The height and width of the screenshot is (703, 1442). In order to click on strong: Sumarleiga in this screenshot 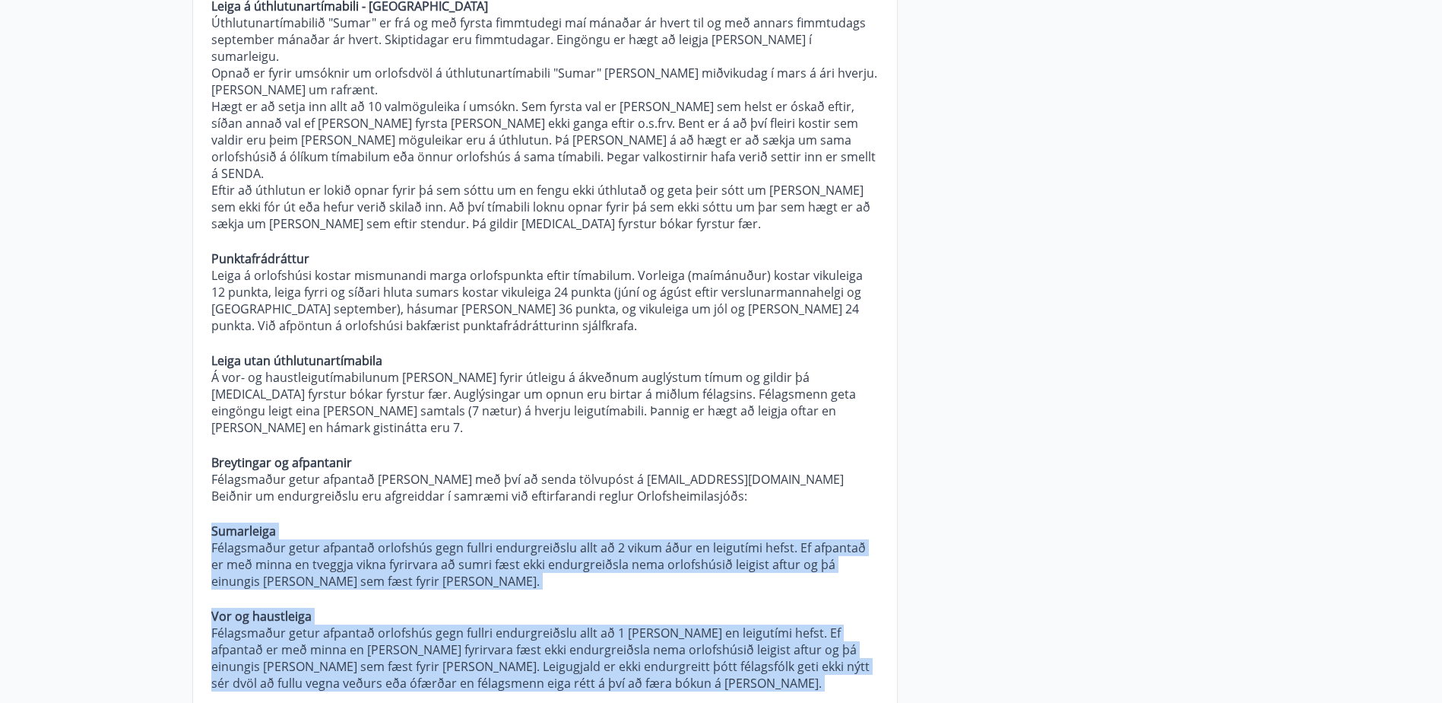, I will do `click(243, 531)`.